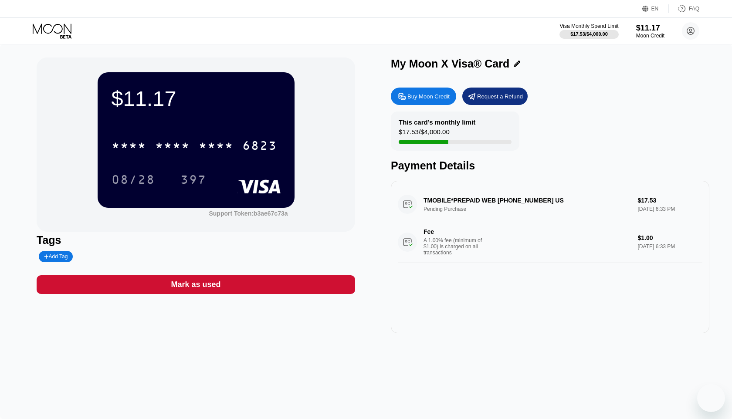  Describe the element at coordinates (450, 64) in the screenshot. I see `div: My Moon X Visa® Card` at that location.